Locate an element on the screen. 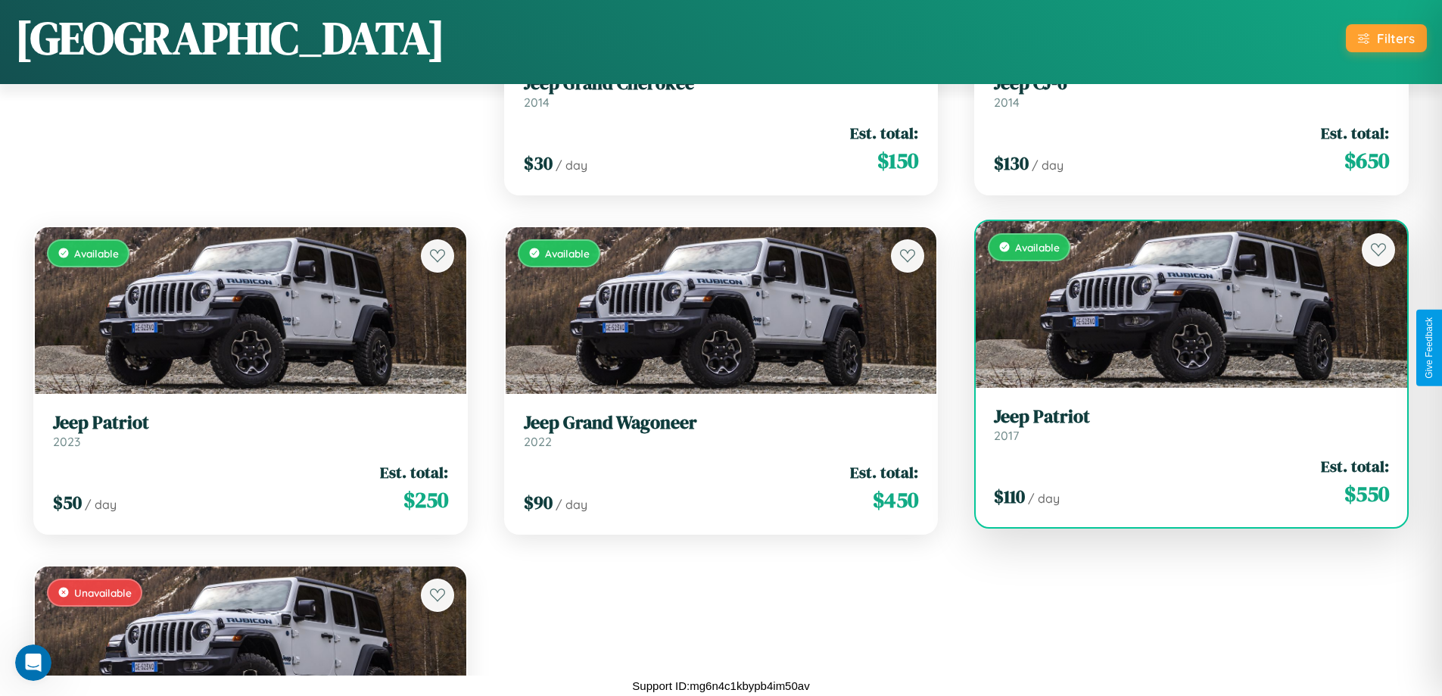 The image size is (1442, 696). span: 2023 is located at coordinates (67, 441).